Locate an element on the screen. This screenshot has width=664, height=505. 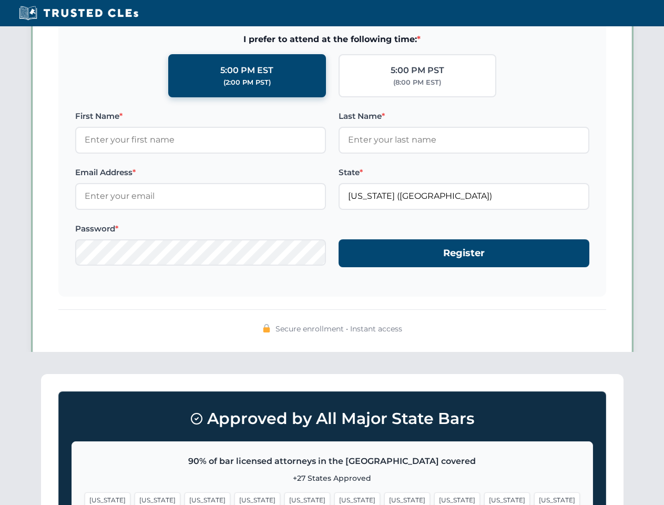
label: Password is located at coordinates (200, 229).